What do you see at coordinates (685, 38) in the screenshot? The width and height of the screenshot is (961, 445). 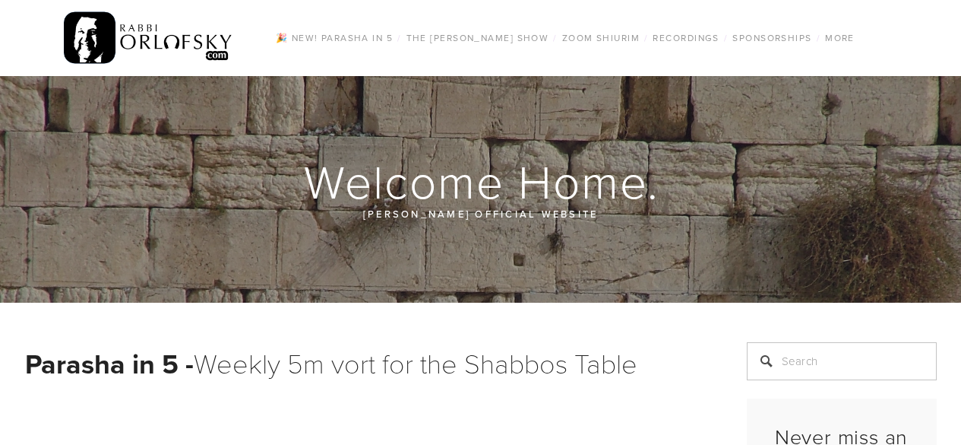 I see `a: Recordings` at bounding box center [685, 38].